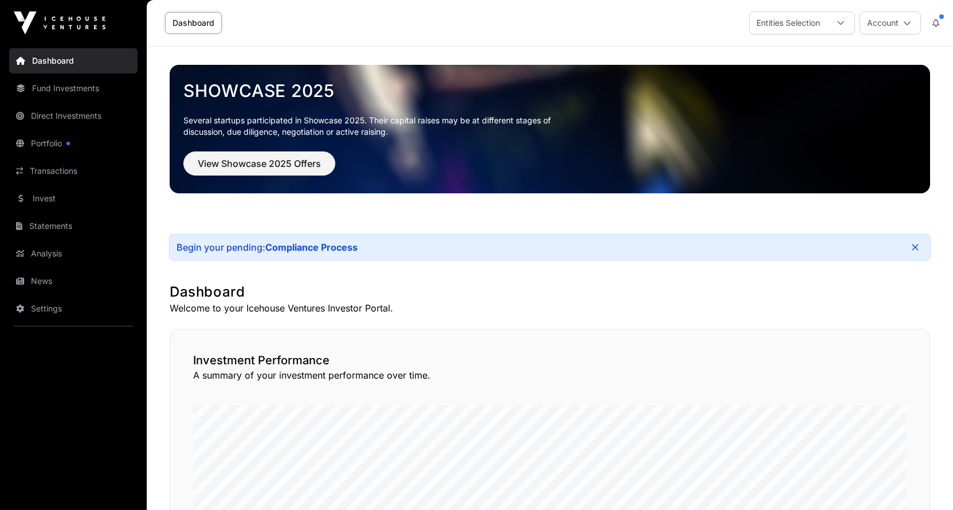 The width and height of the screenshot is (953, 510). What do you see at coordinates (259, 169) in the screenshot?
I see `a: View Showcase 2025 Offers` at bounding box center [259, 169].